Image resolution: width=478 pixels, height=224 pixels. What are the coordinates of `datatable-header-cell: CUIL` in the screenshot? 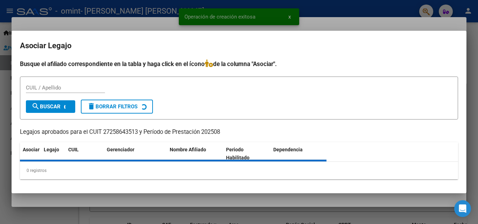 It's located at (85, 154).